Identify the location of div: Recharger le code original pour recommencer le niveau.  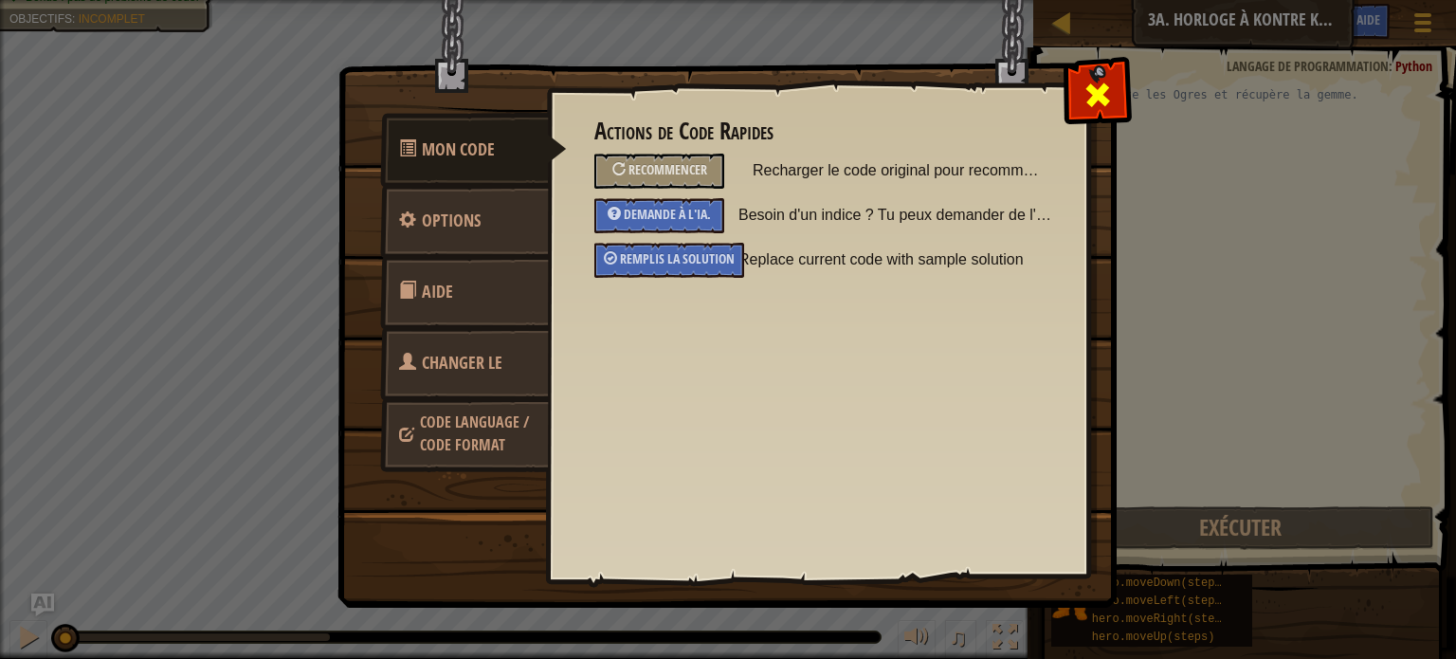
(659, 171).